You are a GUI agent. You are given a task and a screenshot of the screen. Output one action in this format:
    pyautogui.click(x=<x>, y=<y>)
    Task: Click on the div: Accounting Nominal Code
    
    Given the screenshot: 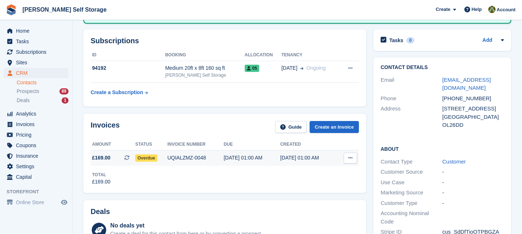 What is the action you would take?
    pyautogui.click(x=412, y=217)
    